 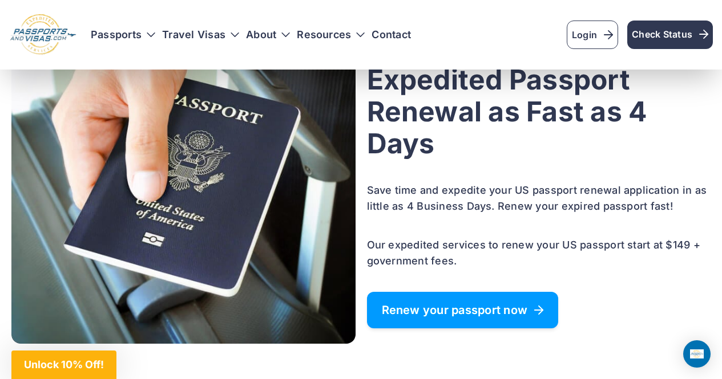 What do you see at coordinates (592, 35) in the screenshot?
I see `a: Login` at bounding box center [592, 35].